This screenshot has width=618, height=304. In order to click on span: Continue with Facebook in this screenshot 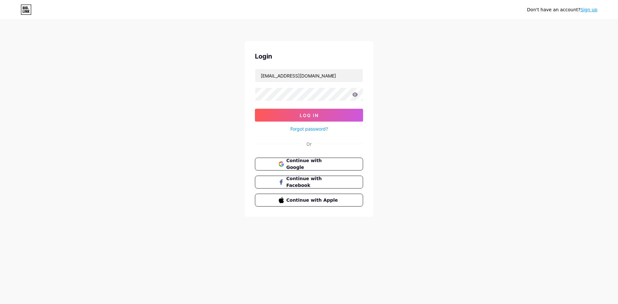, I will do `click(313, 182)`.